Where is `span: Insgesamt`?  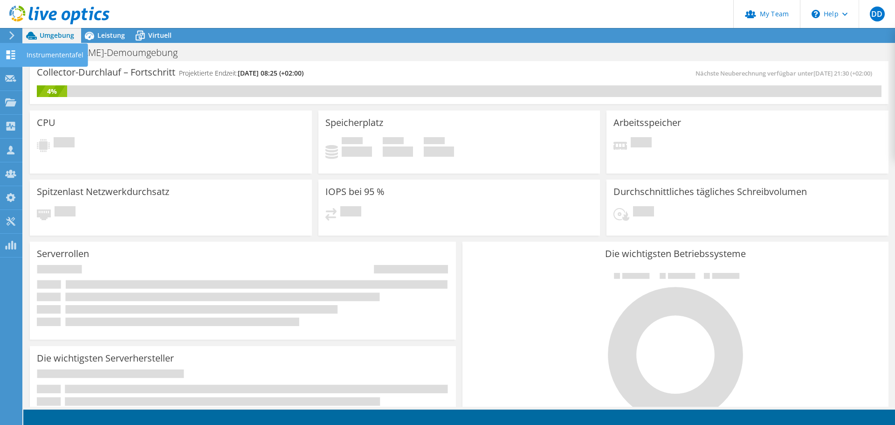 span: Insgesamt is located at coordinates (434, 142).